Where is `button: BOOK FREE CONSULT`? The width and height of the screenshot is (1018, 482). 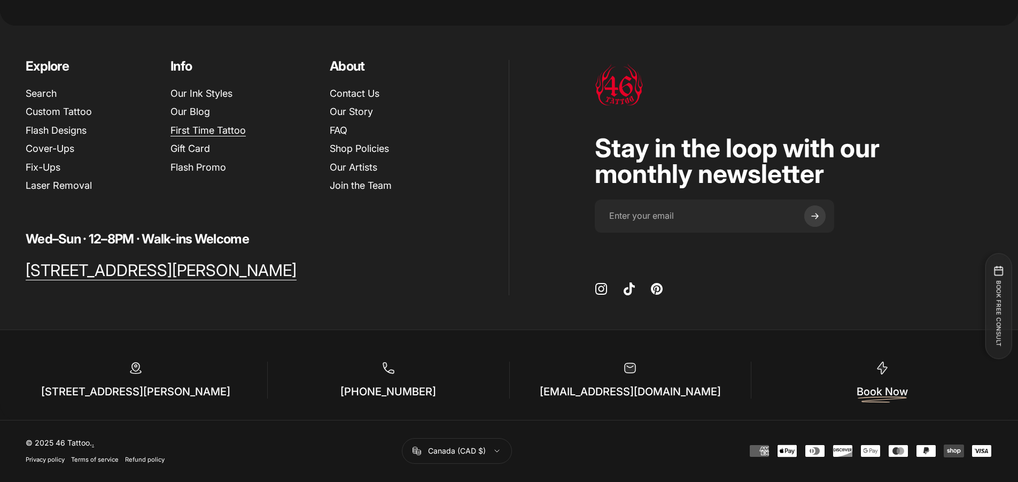
button: BOOK FREE CONSULT is located at coordinates (998, 306).